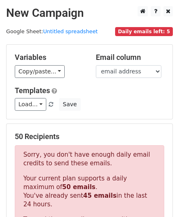 The image size is (179, 217). What do you see at coordinates (70, 104) in the screenshot?
I see `button: Save` at bounding box center [70, 104].